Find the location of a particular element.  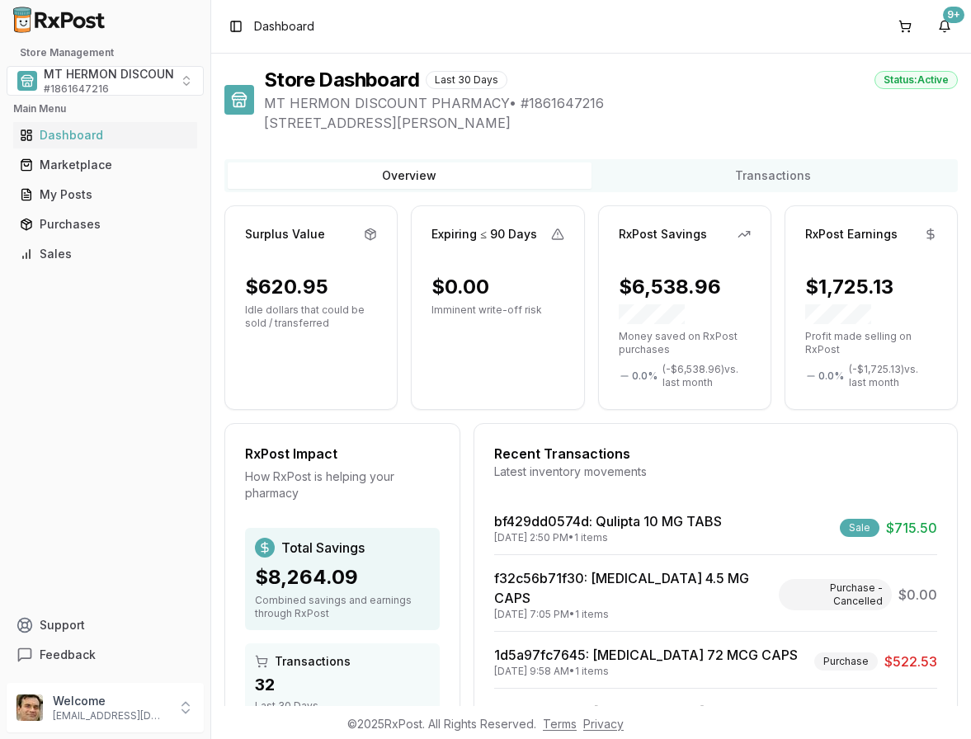

button: Overview is located at coordinates (409, 176).